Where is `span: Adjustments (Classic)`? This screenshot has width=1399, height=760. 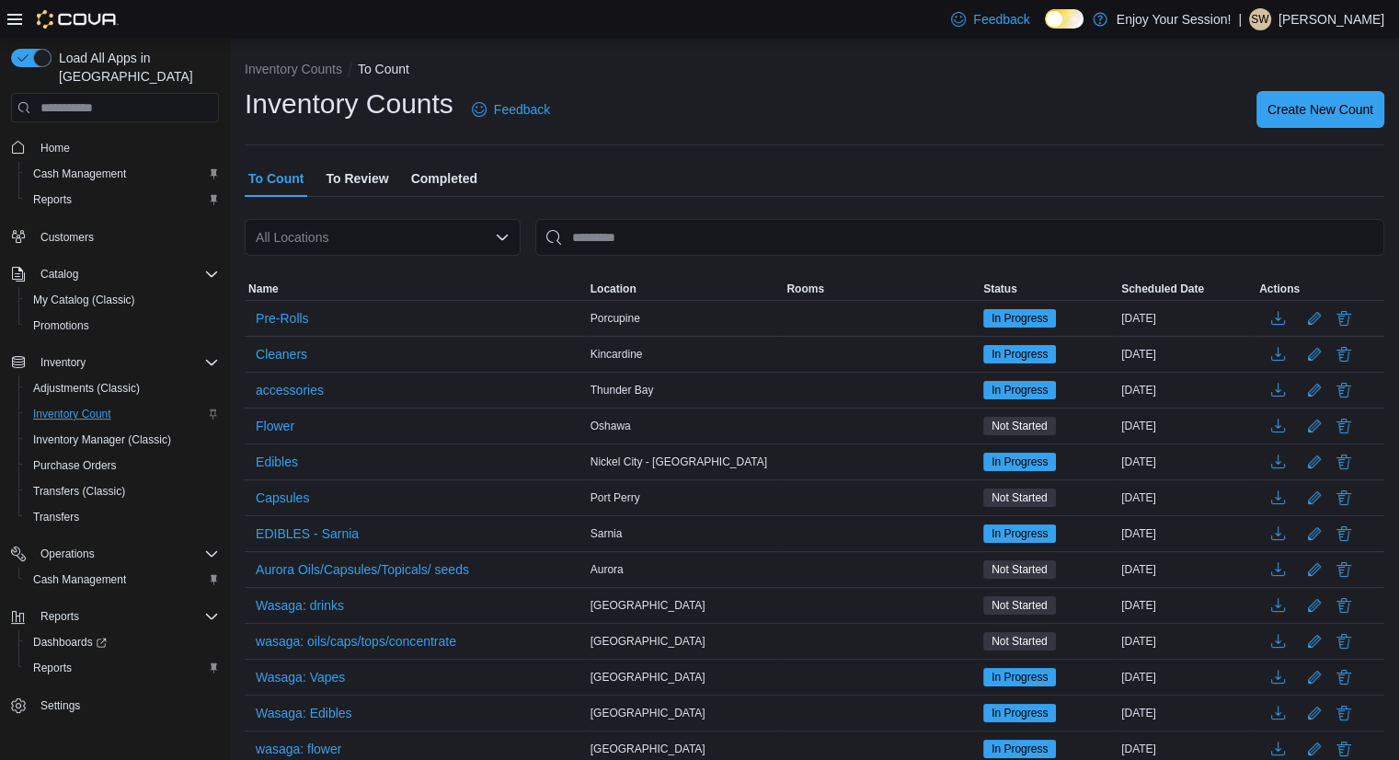 span: Adjustments (Classic) is located at coordinates (86, 388).